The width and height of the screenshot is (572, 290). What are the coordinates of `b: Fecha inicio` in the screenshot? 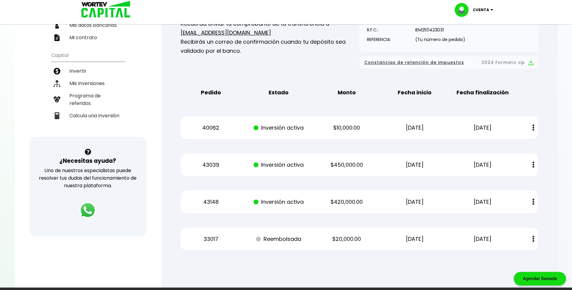 It's located at (415, 93).